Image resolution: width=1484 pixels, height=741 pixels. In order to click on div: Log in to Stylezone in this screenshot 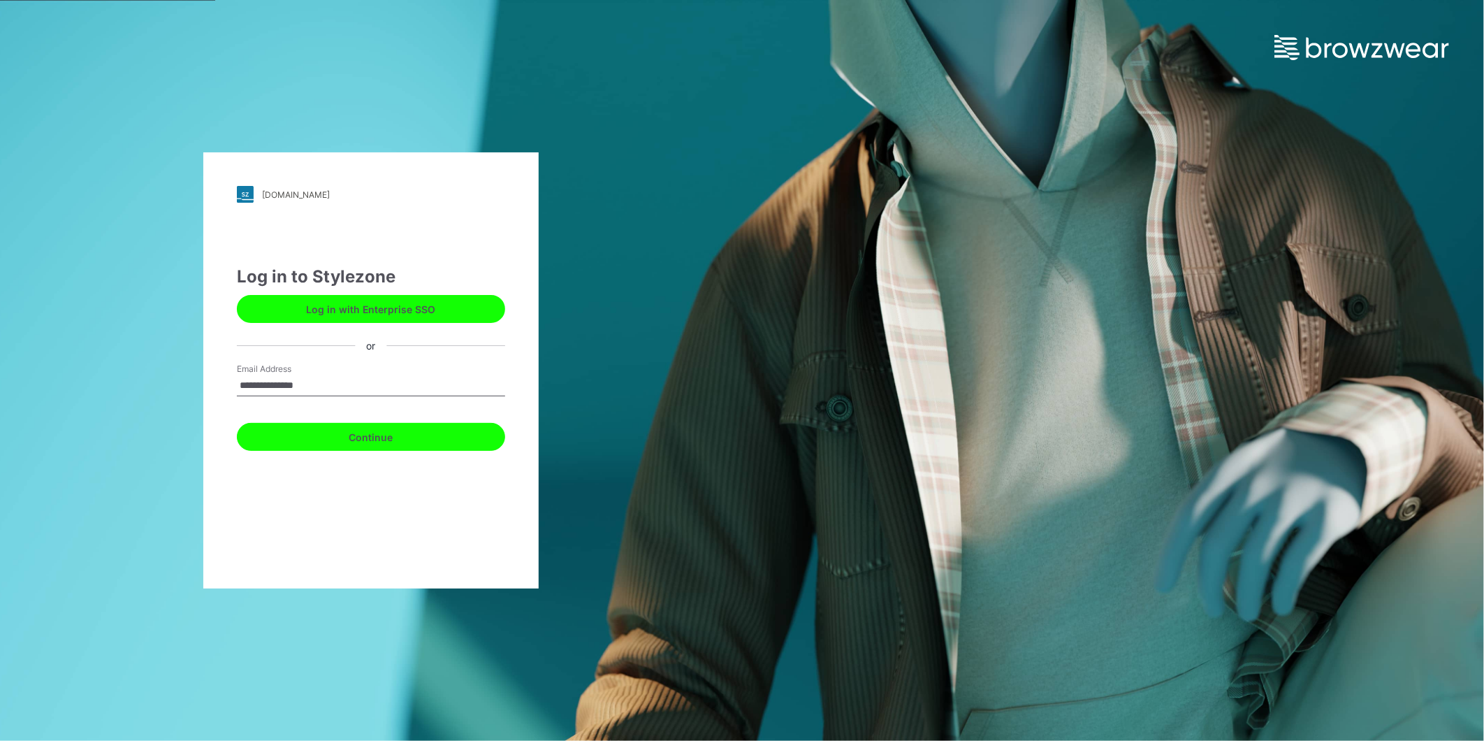, I will do `click(371, 277)`.